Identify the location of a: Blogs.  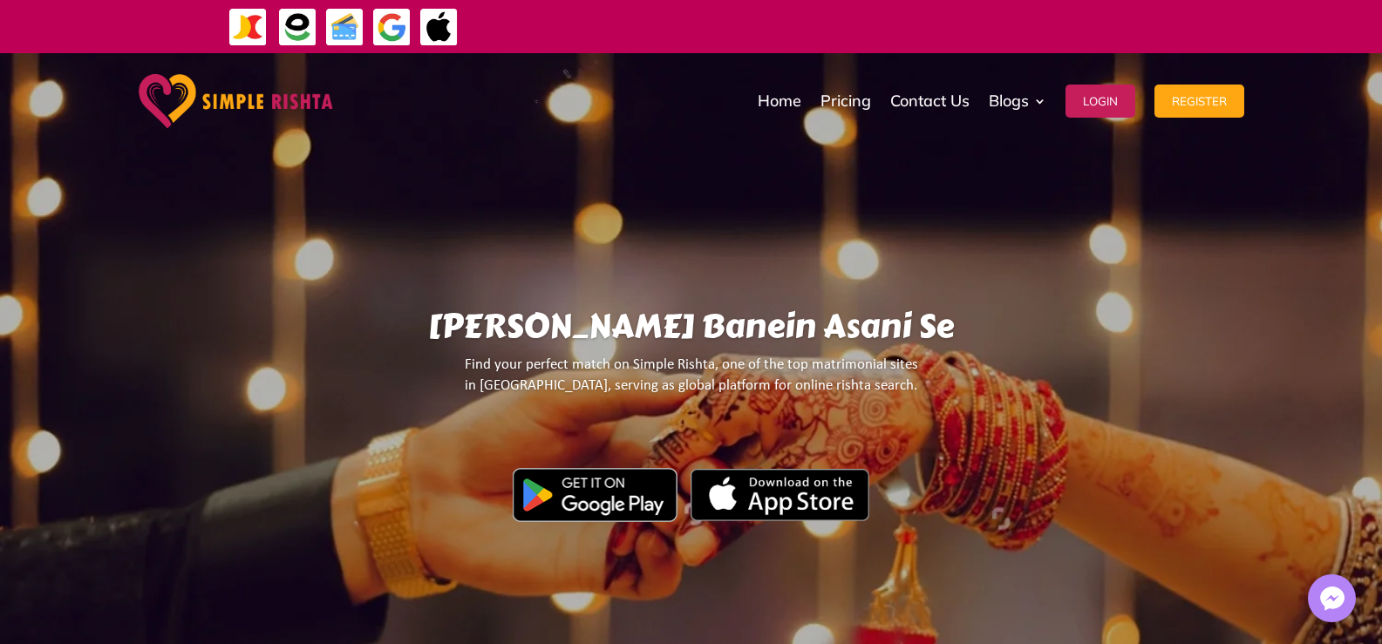
(1017, 101).